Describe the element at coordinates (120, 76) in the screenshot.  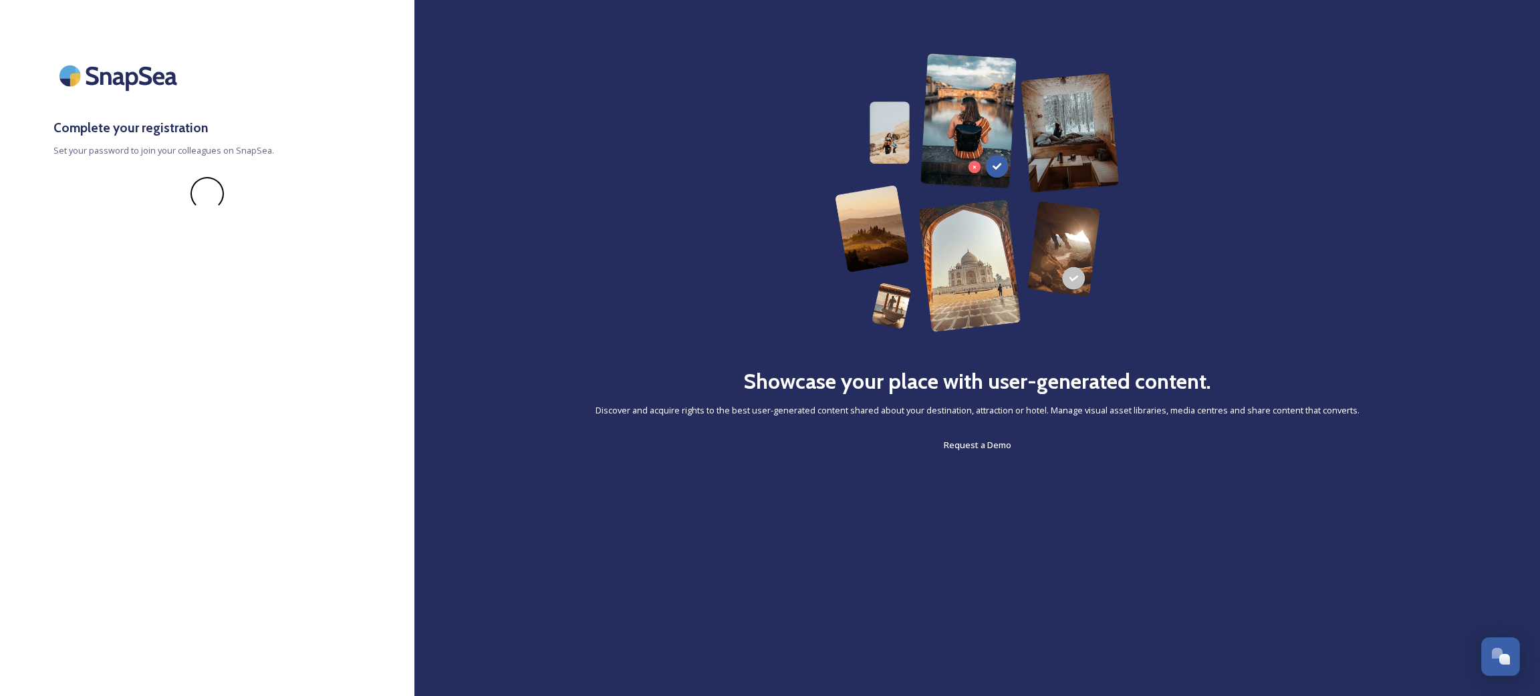
I see `img: SnapSea Logo` at that location.